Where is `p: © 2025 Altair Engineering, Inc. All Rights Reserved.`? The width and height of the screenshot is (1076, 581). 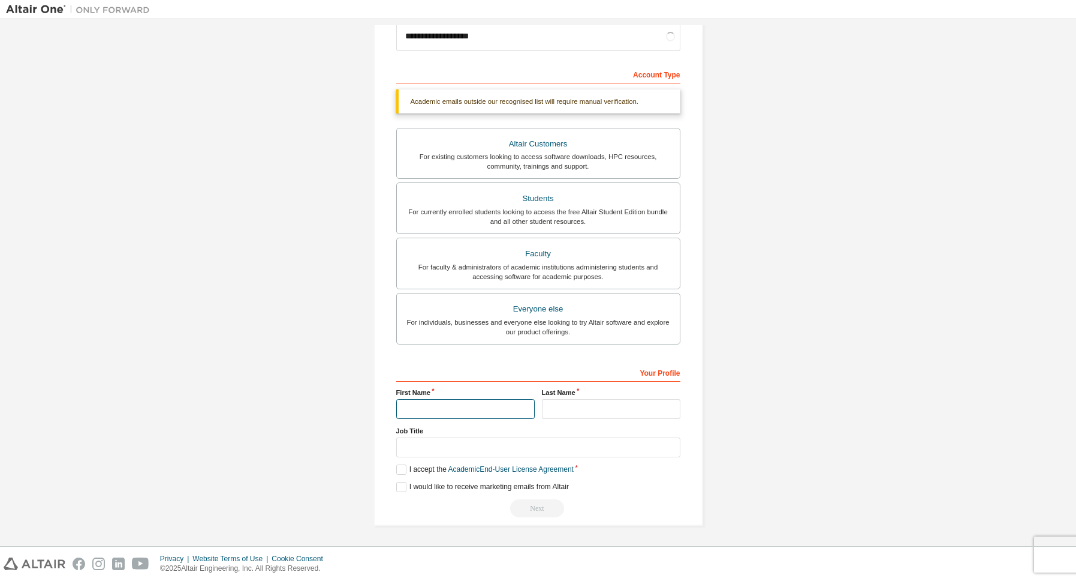 p: © 2025 Altair Engineering, Inc. All Rights Reserved. is located at coordinates (245, 568).